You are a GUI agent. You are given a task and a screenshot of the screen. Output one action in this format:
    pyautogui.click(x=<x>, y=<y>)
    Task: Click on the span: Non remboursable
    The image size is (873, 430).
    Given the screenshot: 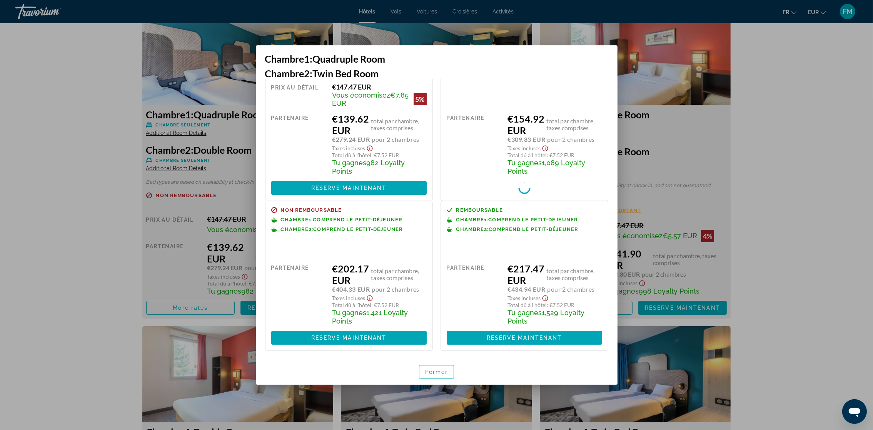 What is the action you would take?
    pyautogui.click(x=311, y=210)
    